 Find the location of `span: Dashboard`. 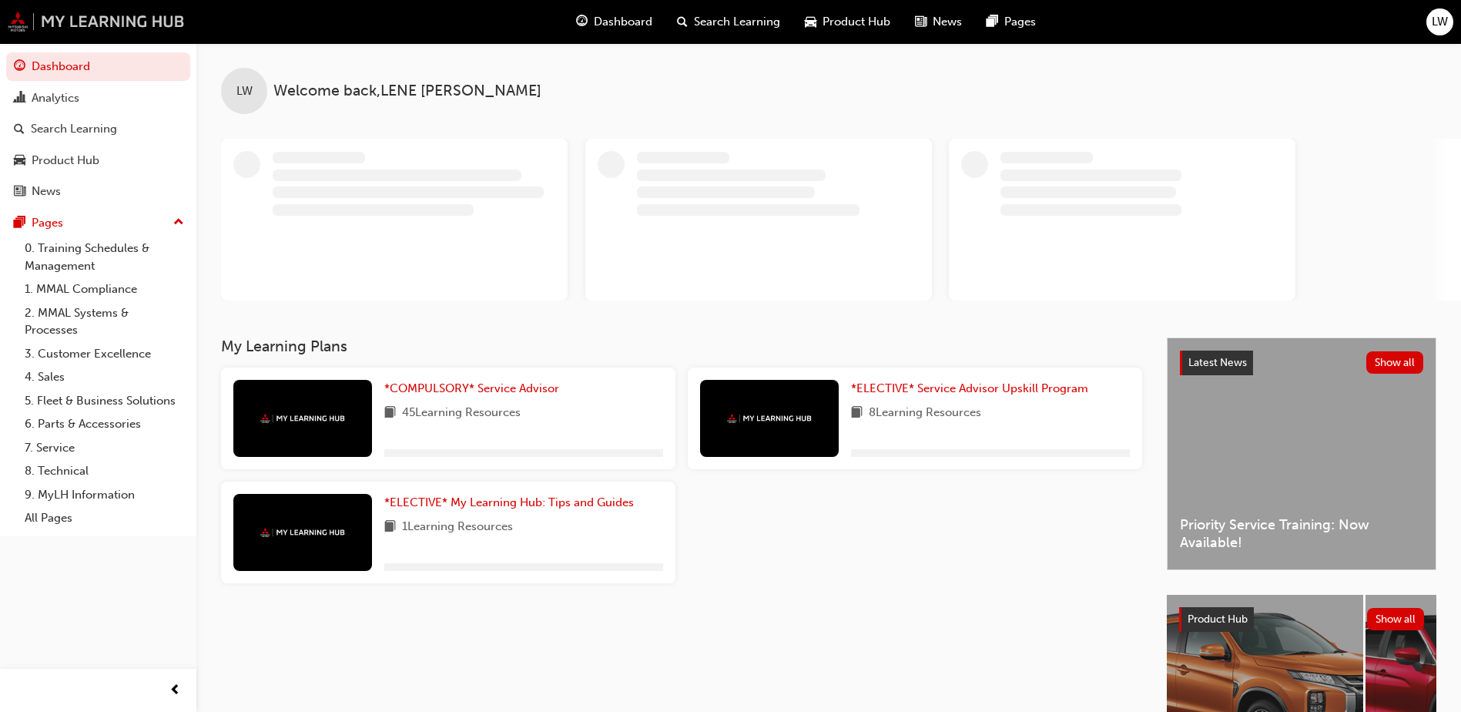

span: Dashboard is located at coordinates (623, 22).